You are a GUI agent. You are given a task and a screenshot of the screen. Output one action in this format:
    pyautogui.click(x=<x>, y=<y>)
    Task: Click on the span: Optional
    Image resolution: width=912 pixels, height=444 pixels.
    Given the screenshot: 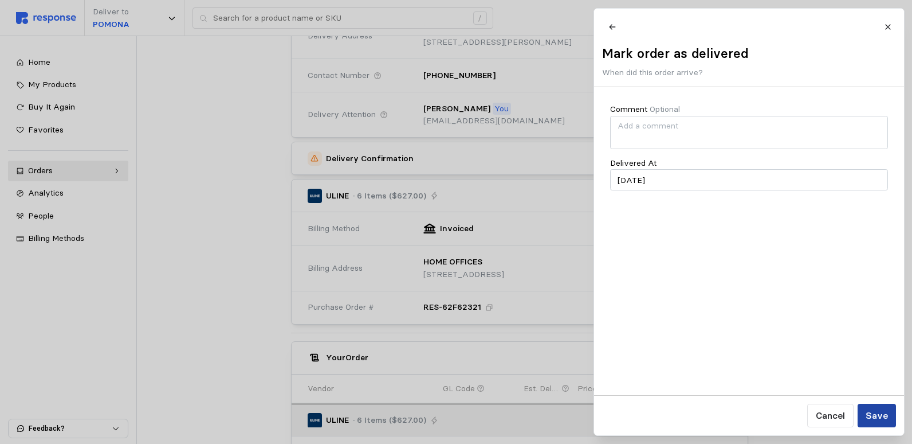 What is the action you would take?
    pyautogui.click(x=665, y=109)
    